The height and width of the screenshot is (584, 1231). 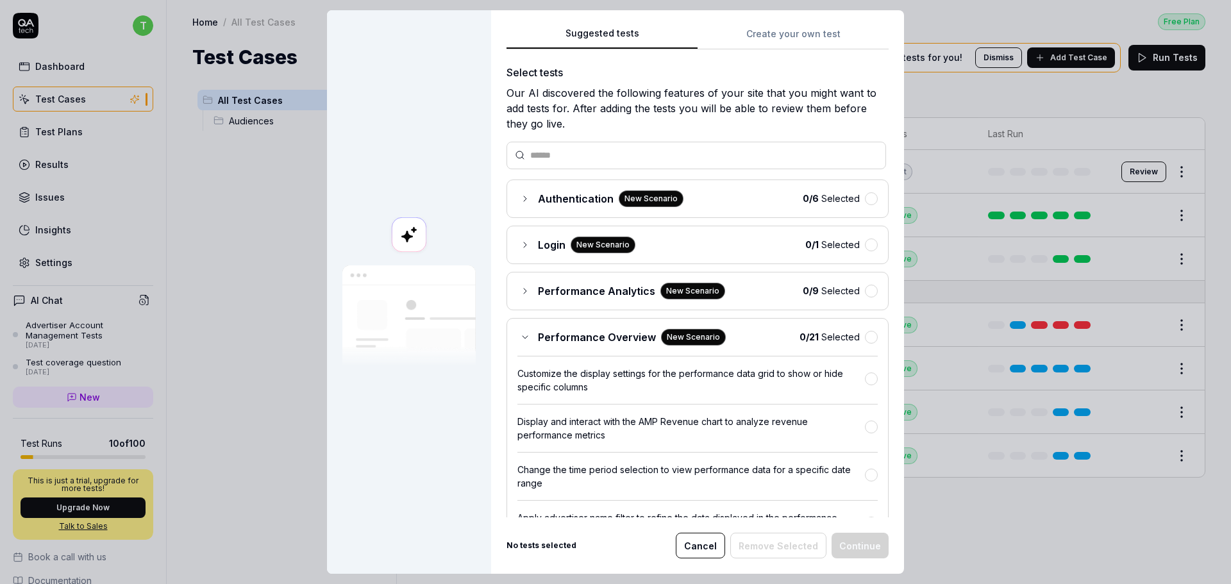 What do you see at coordinates (793, 38) in the screenshot?
I see `button: Create your own test` at bounding box center [793, 38].